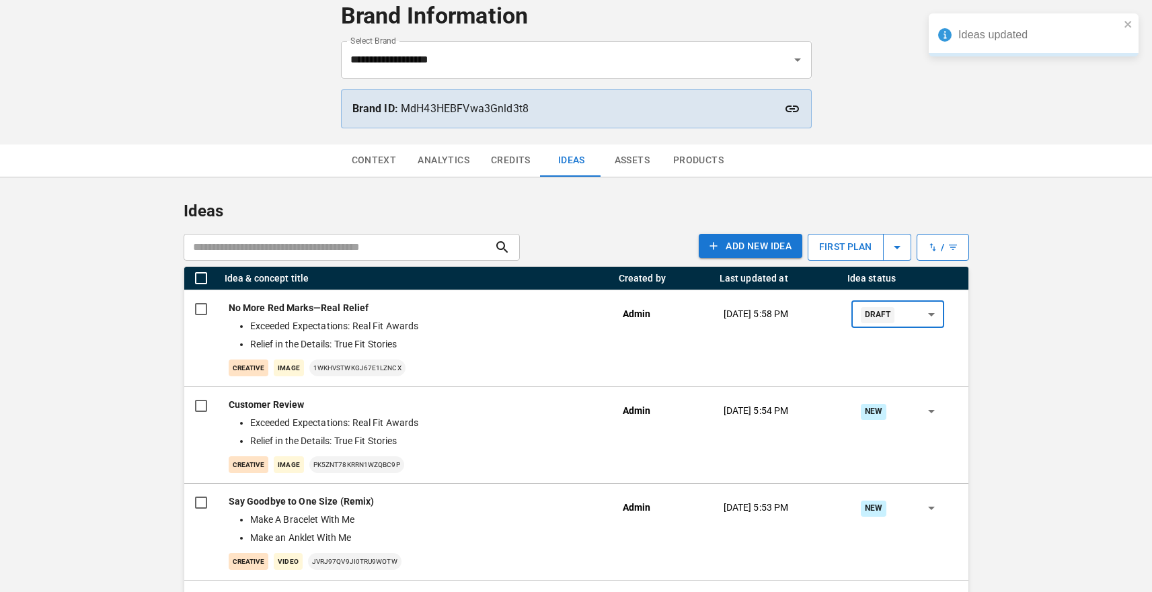  What do you see at coordinates (423, 520) in the screenshot?
I see `li: Make A Bracelet With Me` at bounding box center [423, 520].